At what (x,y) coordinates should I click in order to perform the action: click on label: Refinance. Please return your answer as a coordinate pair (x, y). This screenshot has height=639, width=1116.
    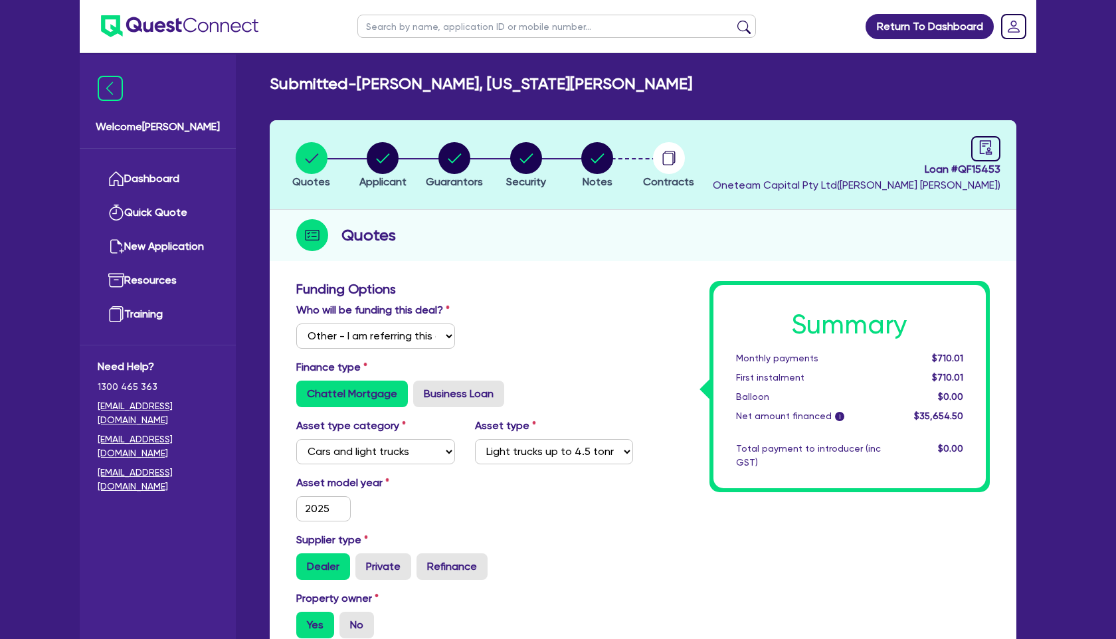
    Looking at the image, I should click on (452, 567).